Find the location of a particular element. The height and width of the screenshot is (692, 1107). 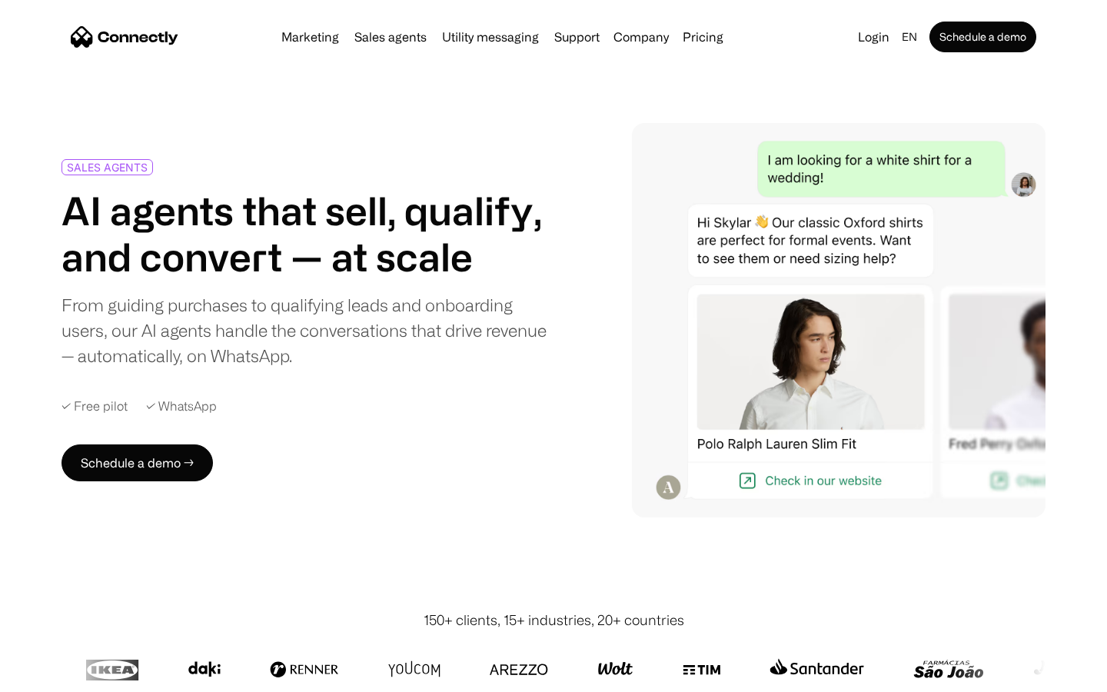

a: Marketing is located at coordinates (310, 37).